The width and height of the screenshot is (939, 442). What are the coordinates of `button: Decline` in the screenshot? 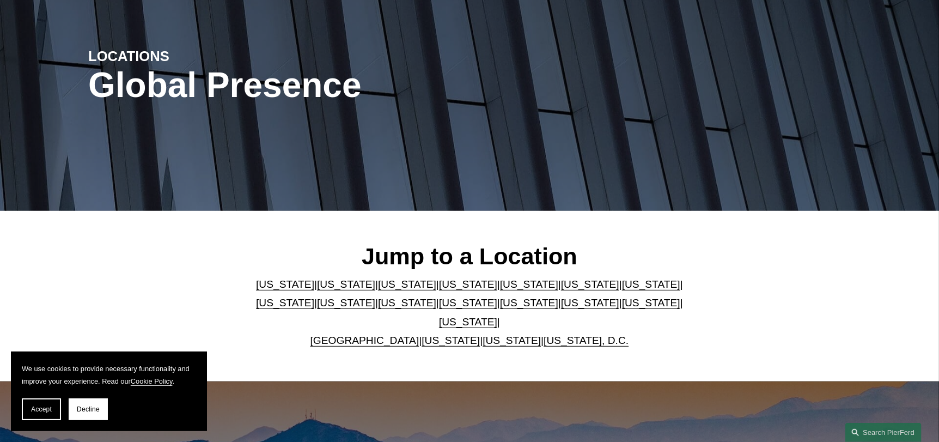 It's located at (88, 409).